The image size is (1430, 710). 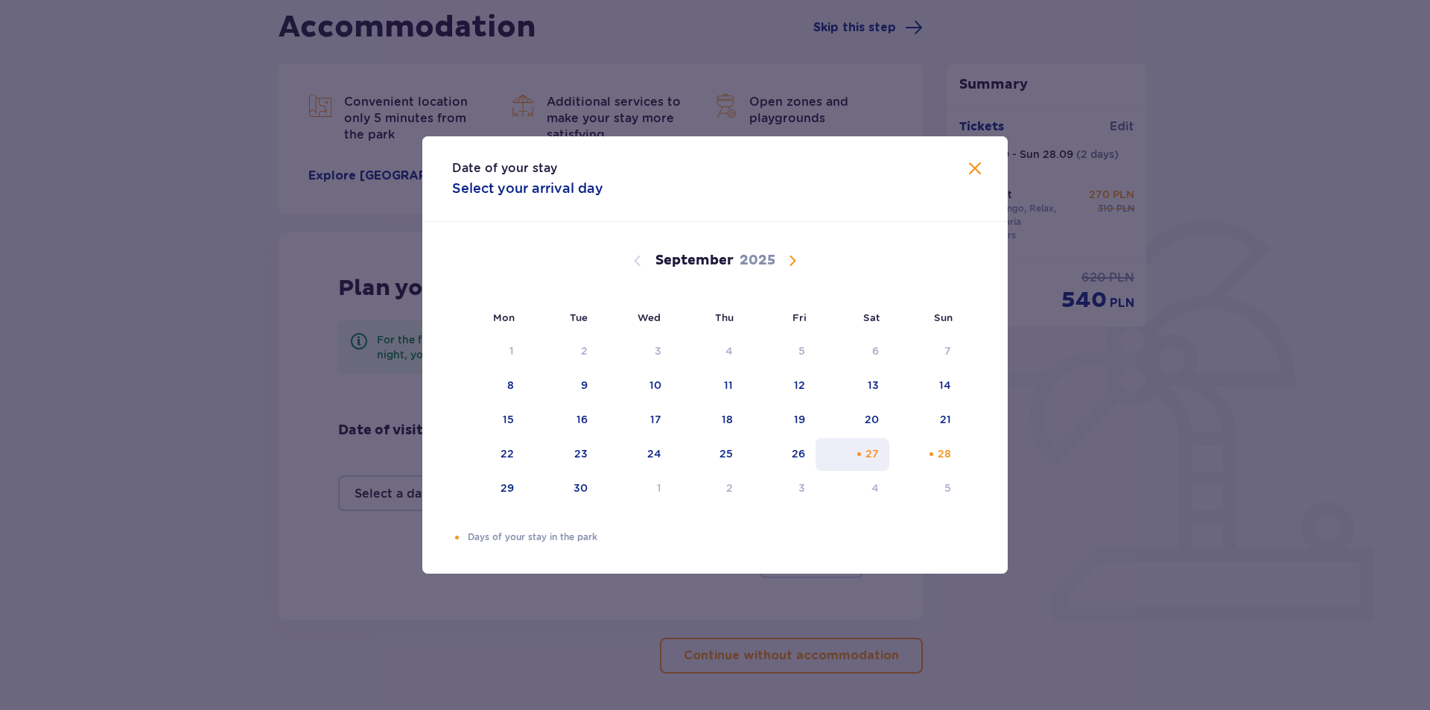 I want to click on td: Choose Sunday, October 5, 2025 as your check-in date. It’s available., so click(x=925, y=489).